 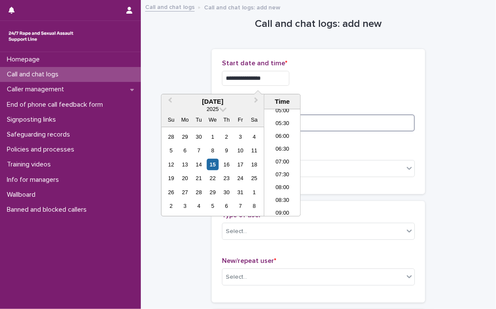 What do you see at coordinates (213, 192) in the screenshot?
I see `div: Choose Wednesday, October 29th, 2025` at bounding box center [213, 192].